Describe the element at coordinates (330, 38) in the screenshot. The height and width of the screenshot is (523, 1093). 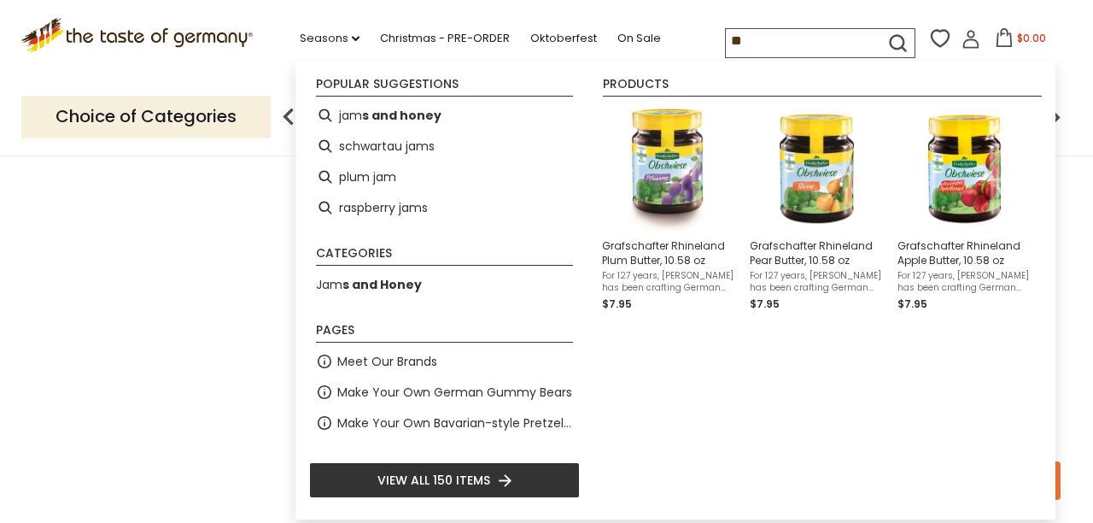
I see `a: Seasons` at that location.